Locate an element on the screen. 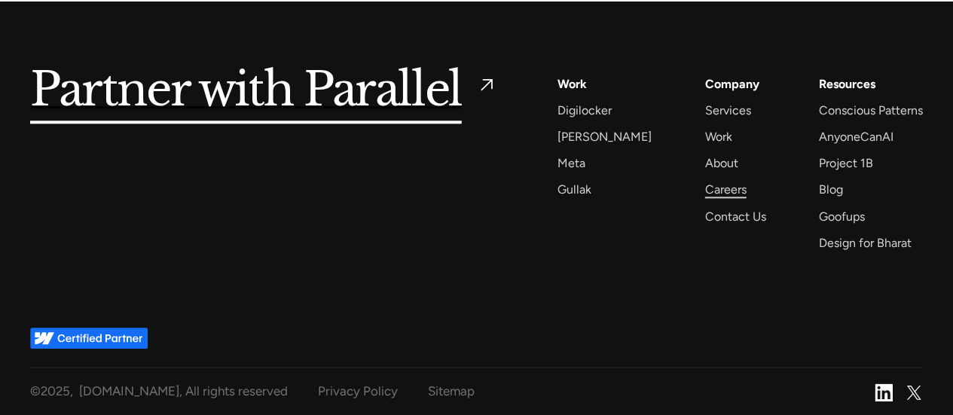 The width and height of the screenshot is (953, 415). a: Project 1B is located at coordinates (846, 163).